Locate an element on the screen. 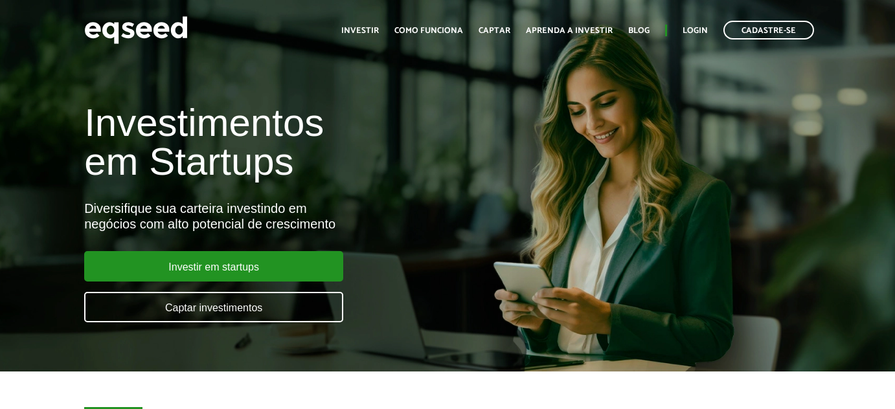  div: Diversifique sua carteira investindo em negócios com alto potencial de crescimento is located at coordinates (298, 216).